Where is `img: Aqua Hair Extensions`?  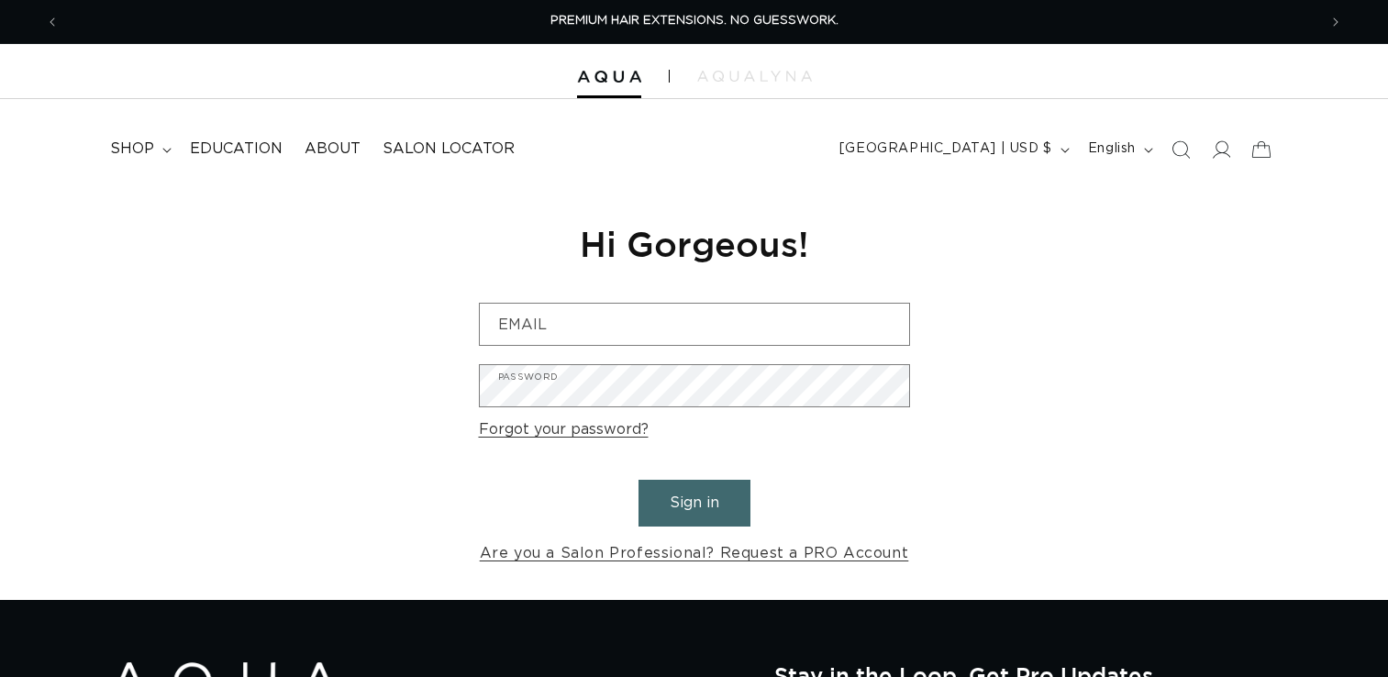 img: Aqua Hair Extensions is located at coordinates (609, 77).